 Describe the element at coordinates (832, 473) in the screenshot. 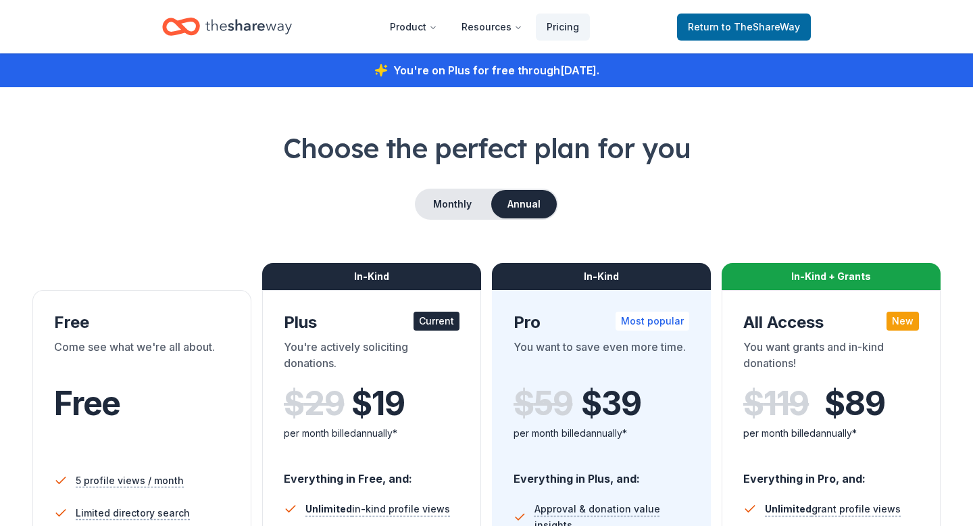

I see `div: Everything in Pro, and:` at that location.